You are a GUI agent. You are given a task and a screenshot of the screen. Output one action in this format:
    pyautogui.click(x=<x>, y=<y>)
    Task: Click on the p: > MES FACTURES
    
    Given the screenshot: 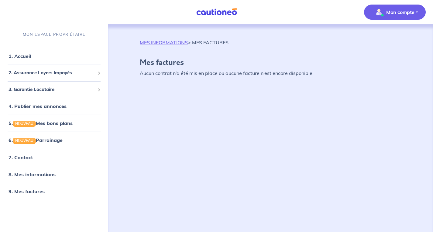 What is the action you would take?
    pyautogui.click(x=184, y=43)
    